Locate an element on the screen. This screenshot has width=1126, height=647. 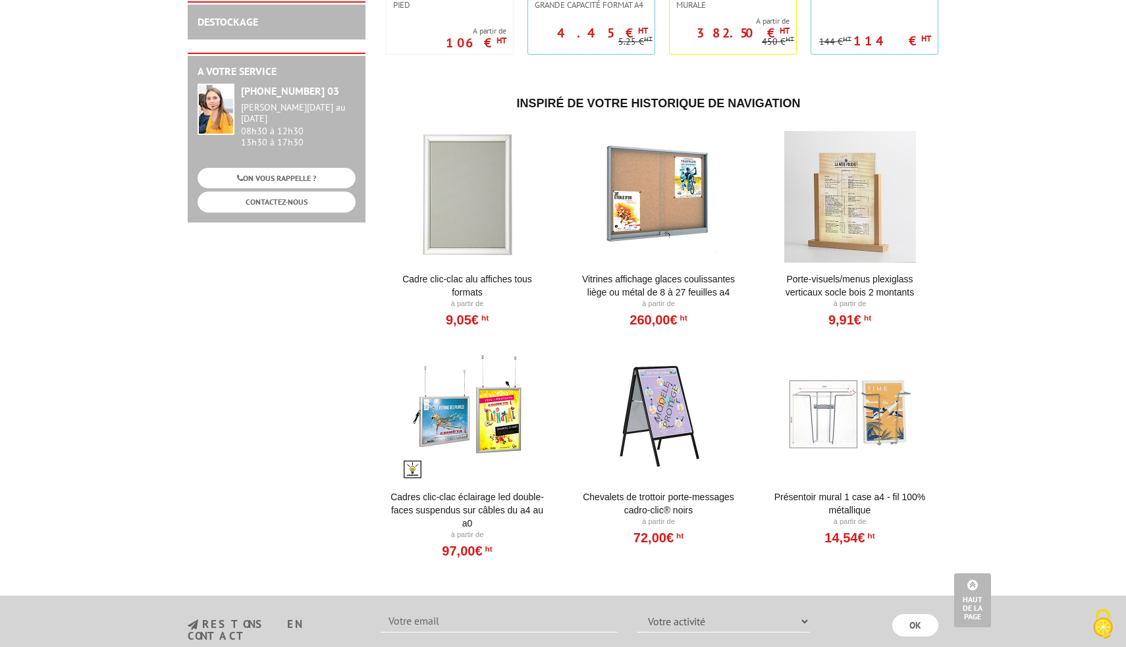
p: 450 € is located at coordinates (778, 41).